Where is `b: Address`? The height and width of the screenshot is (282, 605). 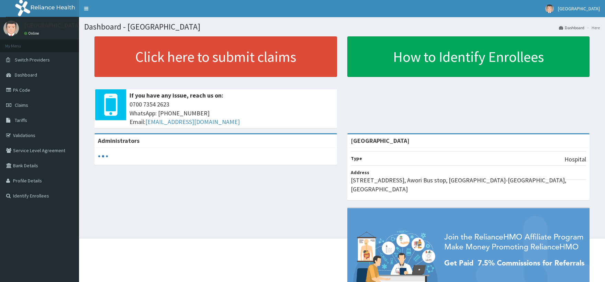
b: Address is located at coordinates (360, 173).